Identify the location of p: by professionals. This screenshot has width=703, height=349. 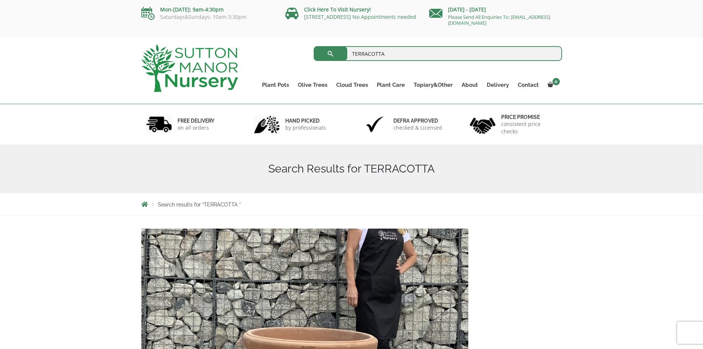
(306, 128).